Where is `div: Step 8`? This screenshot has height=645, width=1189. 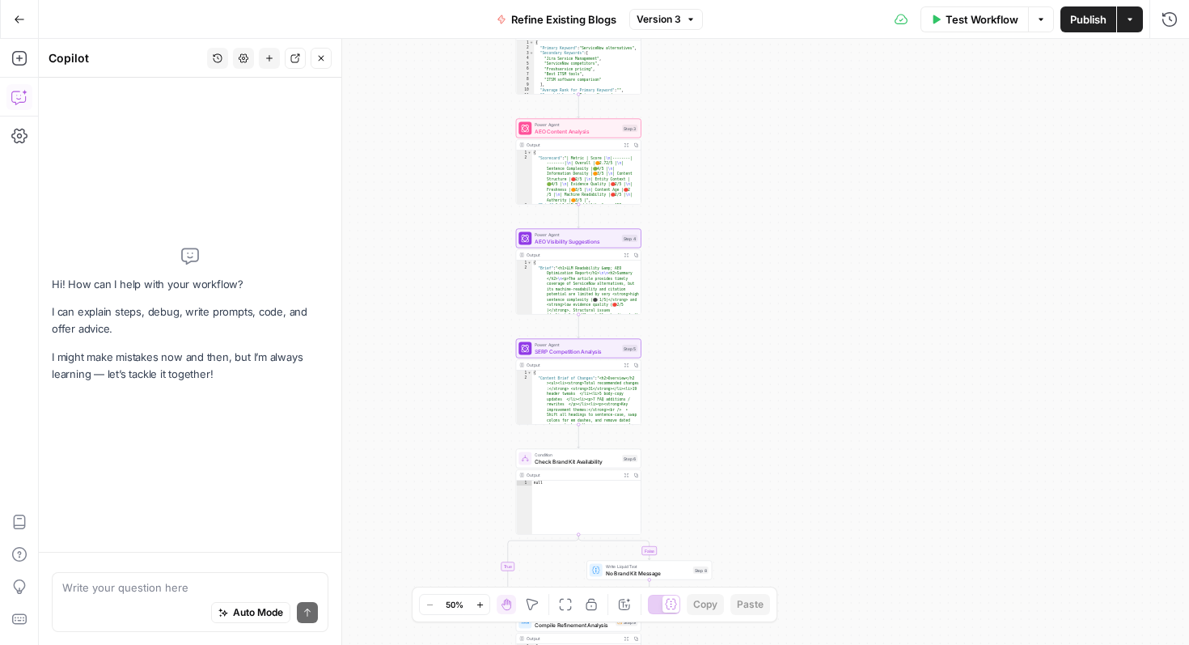 div: Step 8 is located at coordinates (701, 570).